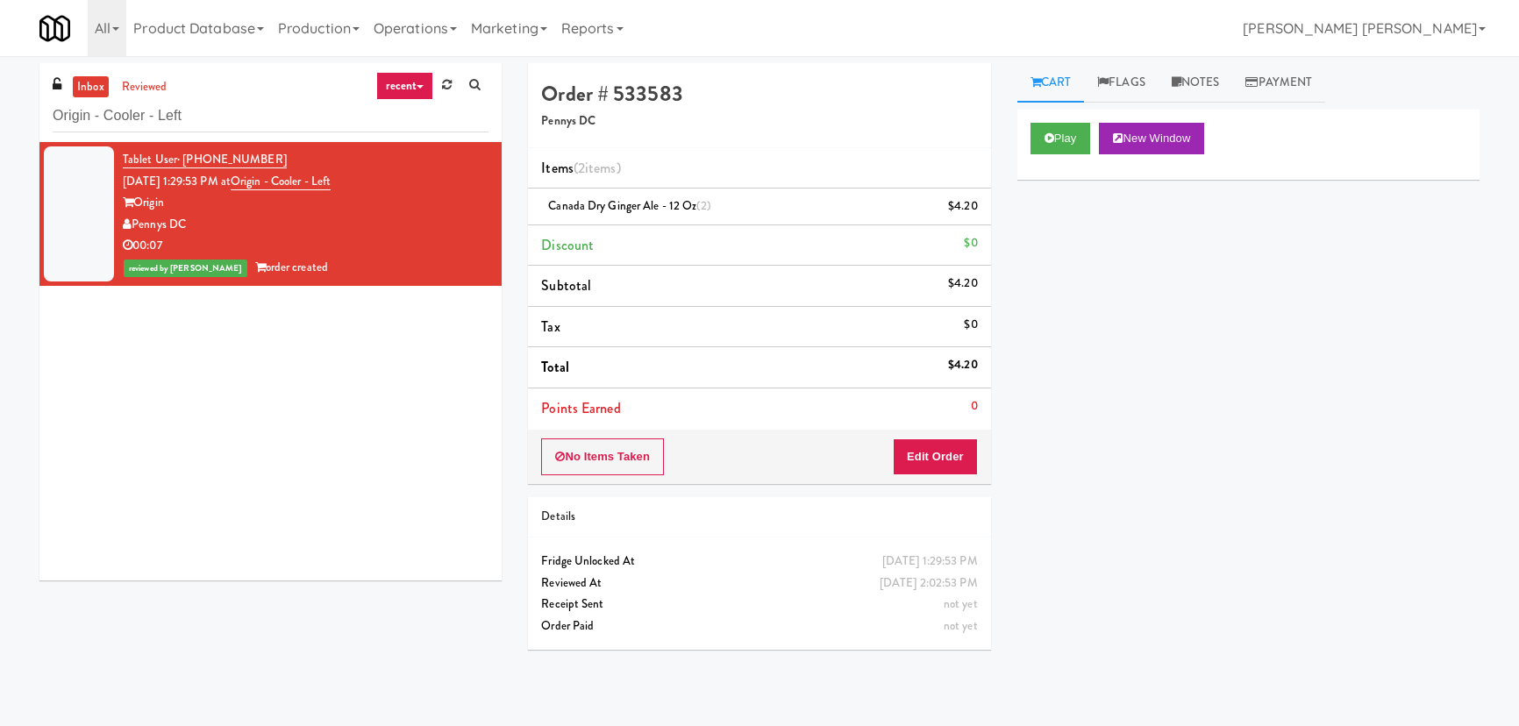 This screenshot has width=1519, height=726. I want to click on div: Fridge Unlocked At, so click(758, 561).